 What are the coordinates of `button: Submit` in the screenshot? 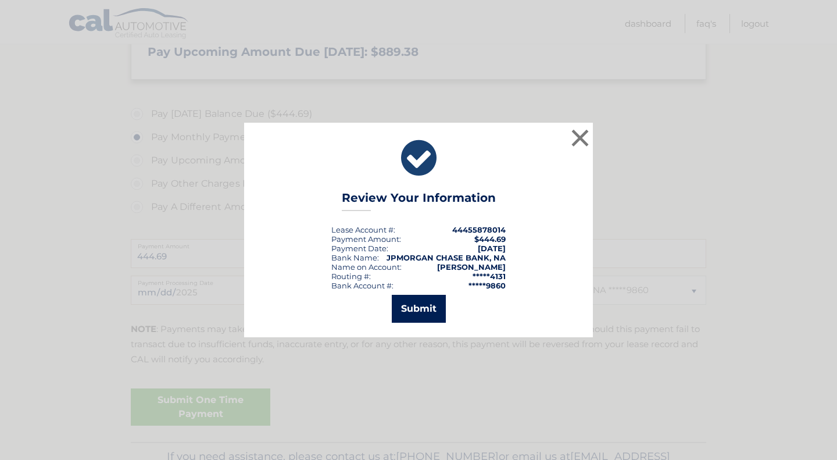 It's located at (419, 309).